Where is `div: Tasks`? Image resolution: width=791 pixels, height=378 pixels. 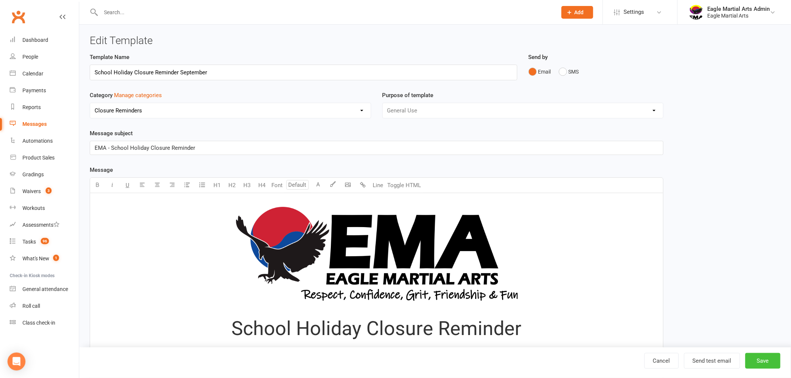
div: Tasks is located at coordinates (29, 242).